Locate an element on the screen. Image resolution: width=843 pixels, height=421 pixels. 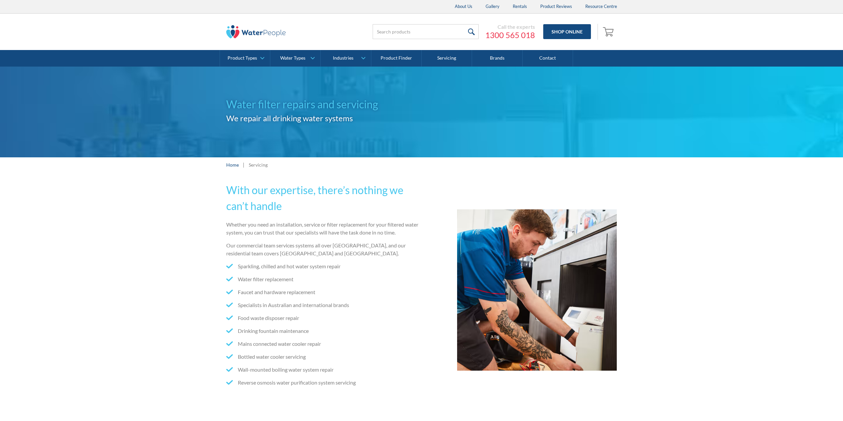
a: Open cart is located at coordinates (609, 32).